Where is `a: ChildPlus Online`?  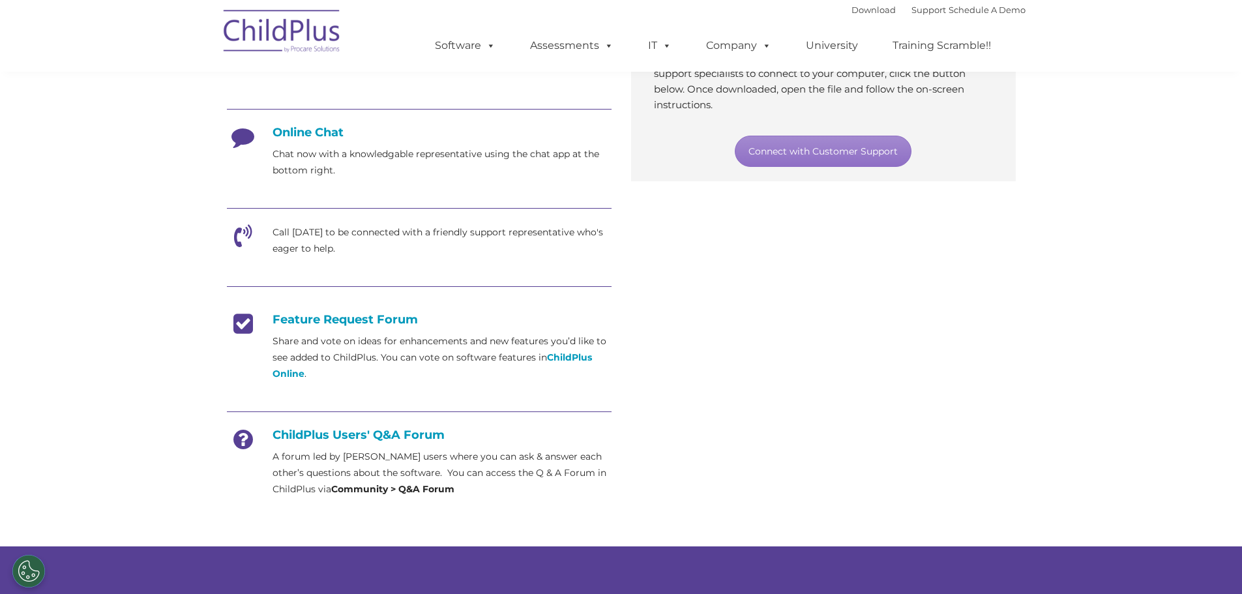 a: ChildPlus Online is located at coordinates (432, 365).